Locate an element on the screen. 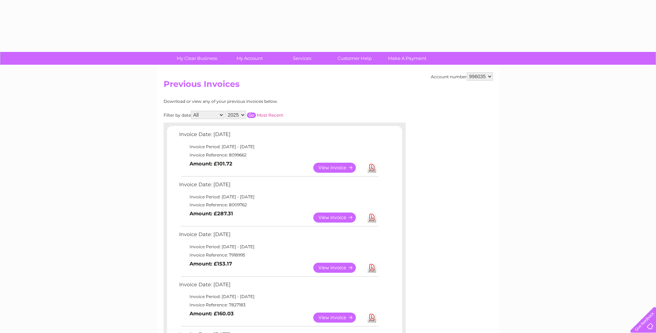 This screenshot has height=333, width=656. div: Download or view any of your previous invoices below. is located at coordinates (254, 101).